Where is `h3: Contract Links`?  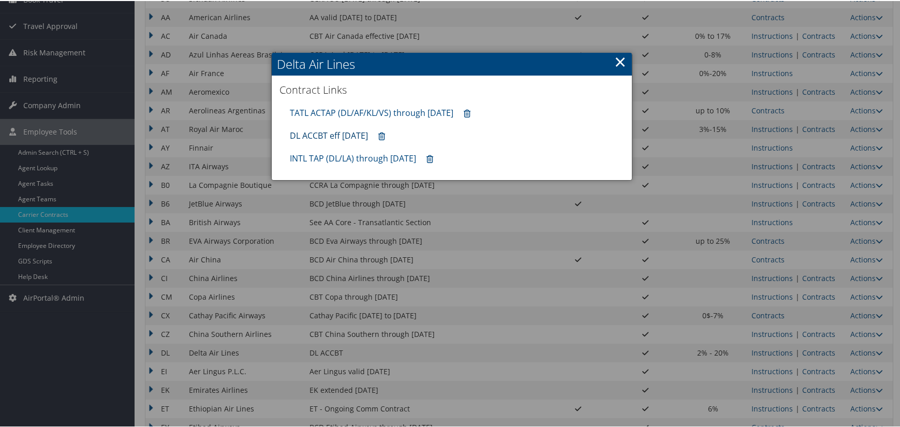
h3: Contract Links is located at coordinates (452, 89).